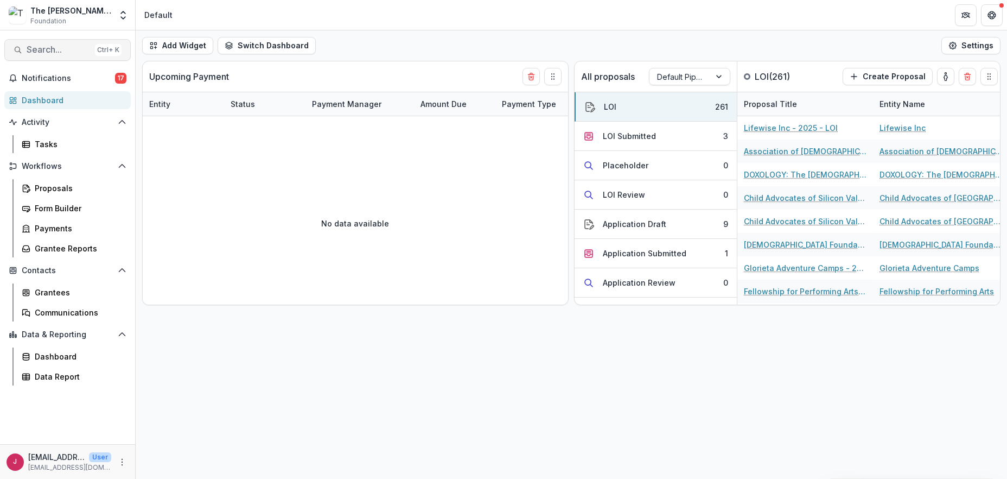 This screenshot has height=479, width=1007. What do you see at coordinates (122, 462) in the screenshot?
I see `button: More` at bounding box center [122, 462].